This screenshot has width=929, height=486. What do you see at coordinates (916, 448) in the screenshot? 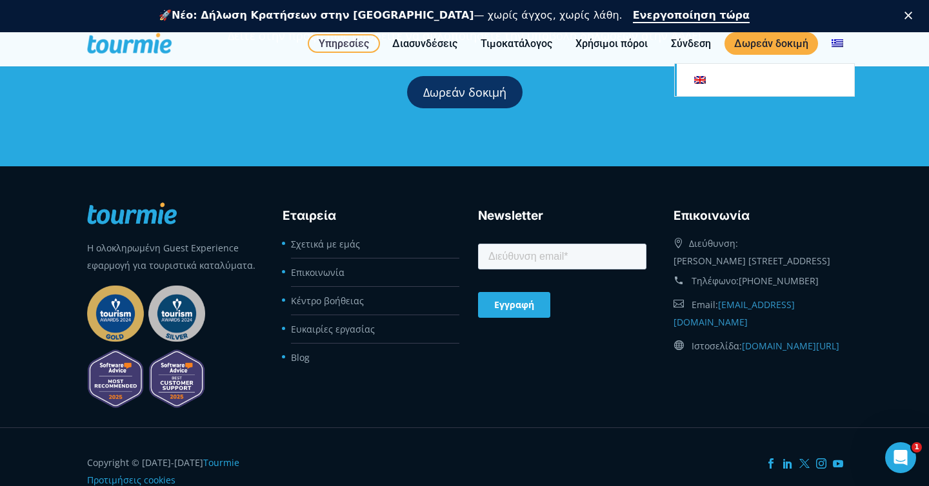
I see `span: 1` at bounding box center [916, 448].